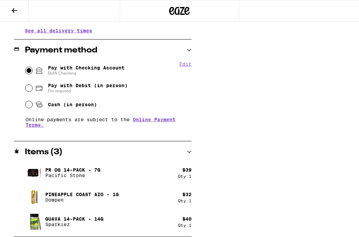 The image size is (359, 237). What do you see at coordinates (73, 170) in the screenshot?
I see `p: PR OG 14-Pack - 7g` at bounding box center [73, 170].